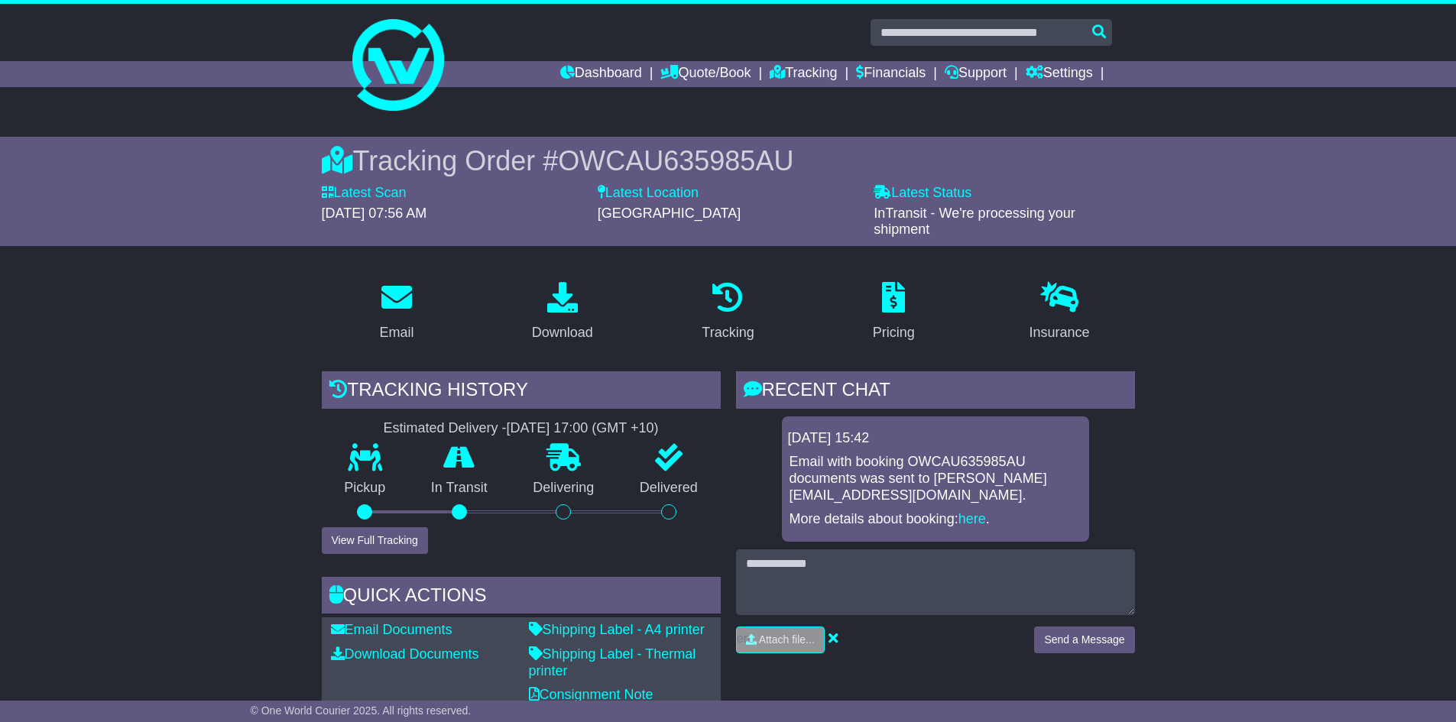 The width and height of the screenshot is (1456, 722). Describe the element at coordinates (564, 488) in the screenshot. I see `p: Delivering` at that location.